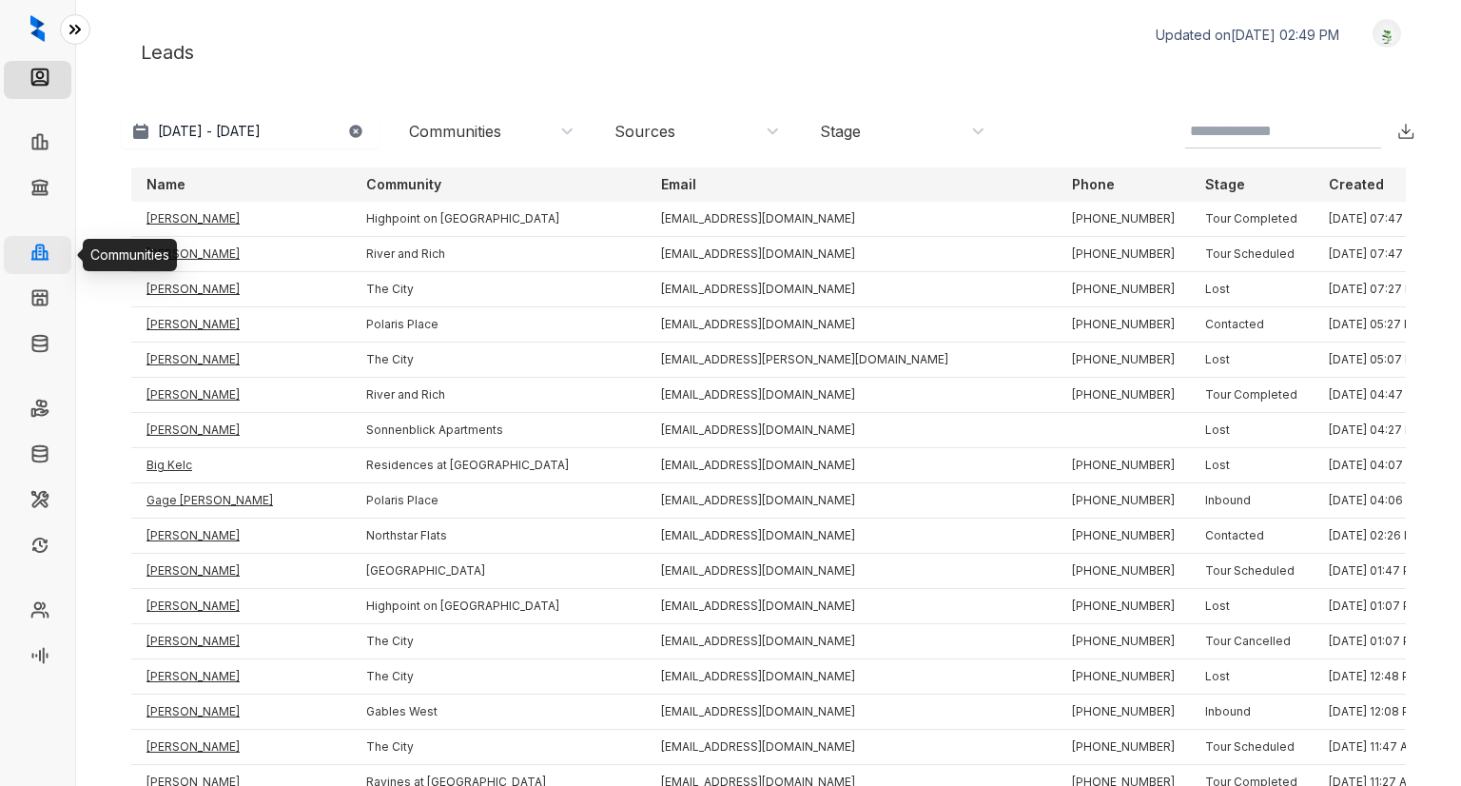 The height and width of the screenshot is (786, 1461). What do you see at coordinates (1387, 33) in the screenshot?
I see `img: UserAvatar` at bounding box center [1387, 33].